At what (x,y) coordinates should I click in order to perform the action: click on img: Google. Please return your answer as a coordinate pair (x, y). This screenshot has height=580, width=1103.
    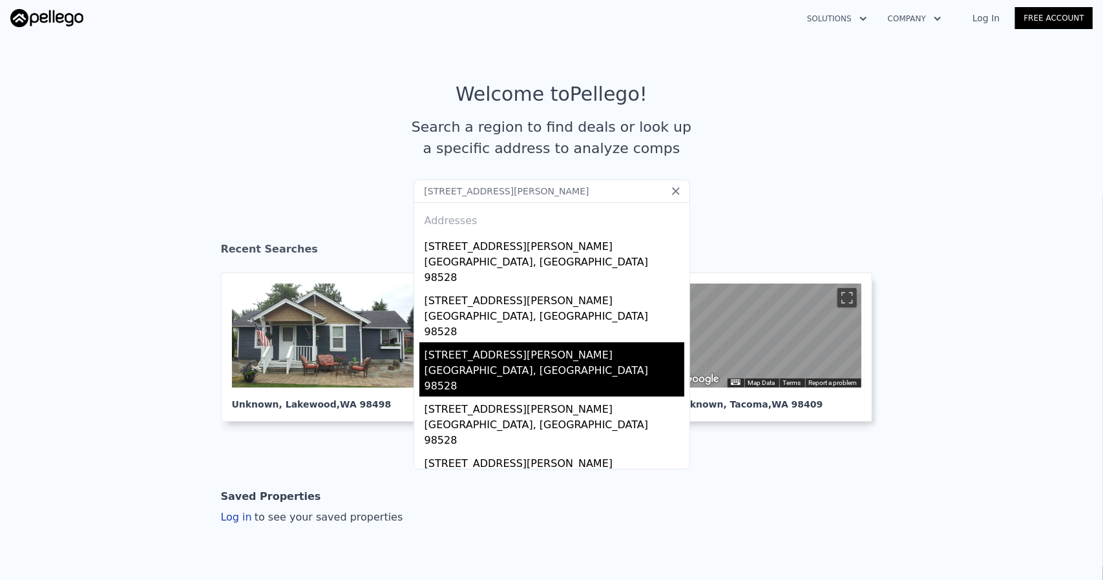
    Looking at the image, I should click on (701, 379).